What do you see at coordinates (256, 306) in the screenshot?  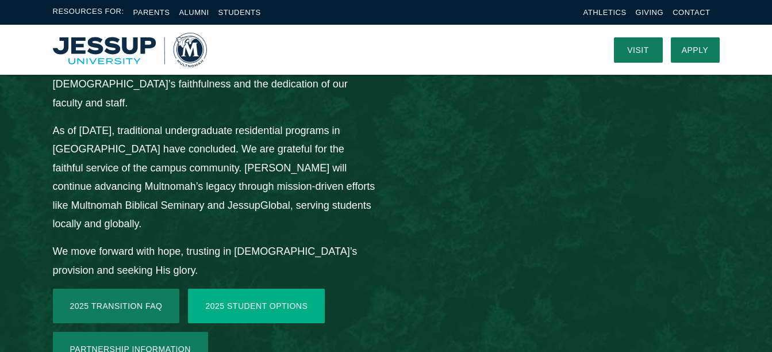 I see `a: 2025 Student Options` at bounding box center [256, 306].